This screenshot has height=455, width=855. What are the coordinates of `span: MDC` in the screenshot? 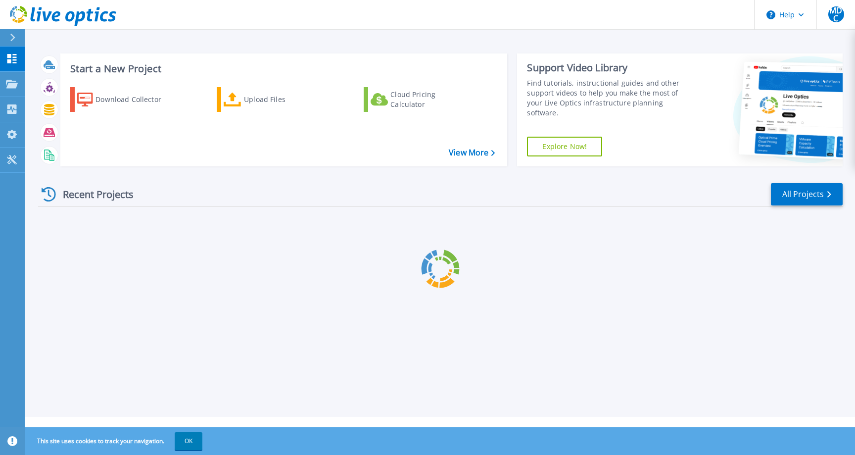 It's located at (836, 14).